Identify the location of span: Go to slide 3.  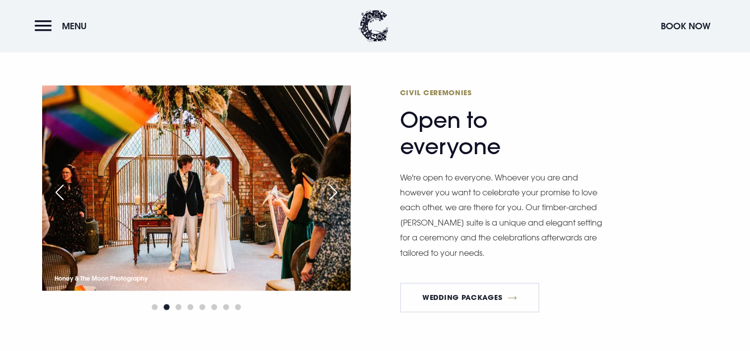
(179, 307).